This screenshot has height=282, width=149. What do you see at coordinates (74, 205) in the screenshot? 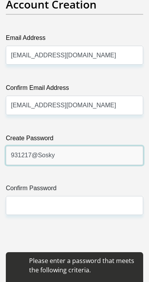
I see `input: Confirm Password` at bounding box center [74, 205].